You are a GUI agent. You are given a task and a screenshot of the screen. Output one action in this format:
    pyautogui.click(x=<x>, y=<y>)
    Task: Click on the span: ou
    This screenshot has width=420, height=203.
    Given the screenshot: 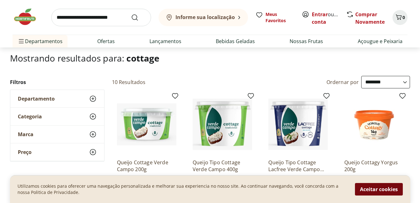 What is the action you would take?
    pyautogui.click(x=325, y=18)
    